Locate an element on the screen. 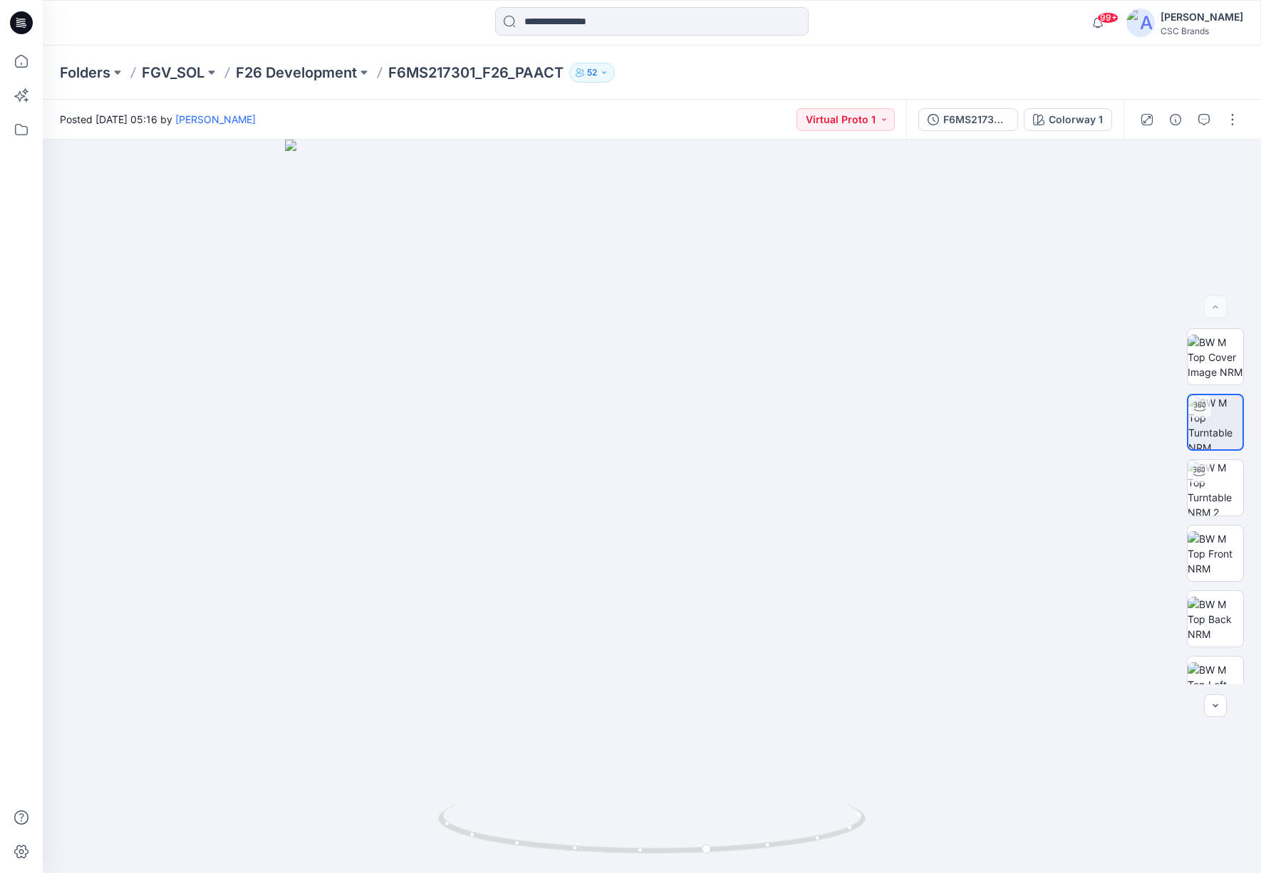 The image size is (1261, 873). p: Folders is located at coordinates (85, 73).